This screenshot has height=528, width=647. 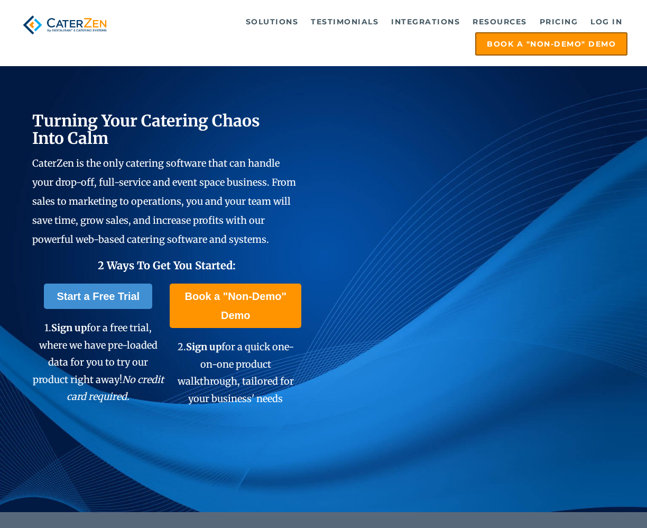 What do you see at coordinates (500, 22) in the screenshot?
I see `a: Resources` at bounding box center [500, 22].